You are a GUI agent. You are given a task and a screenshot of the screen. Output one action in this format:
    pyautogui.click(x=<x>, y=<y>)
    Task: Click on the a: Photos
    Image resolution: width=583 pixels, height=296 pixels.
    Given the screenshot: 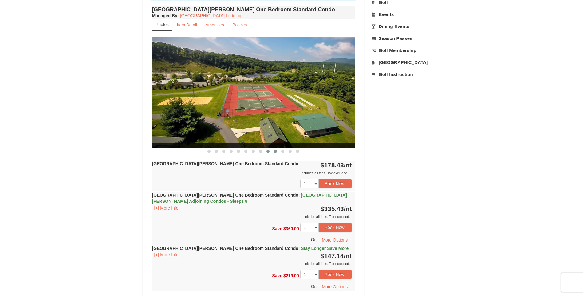 What is the action you would take?
    pyautogui.click(x=162, y=25)
    